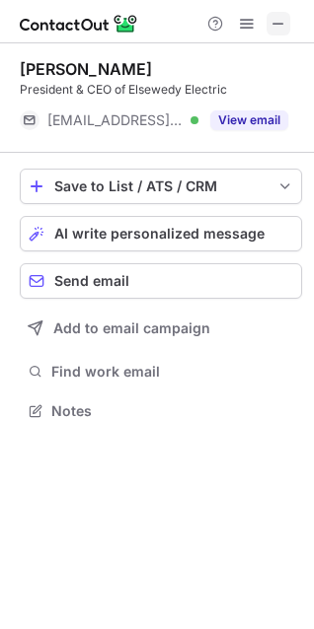  What do you see at coordinates (248, 120) in the screenshot?
I see `button: Reveal Button` at bounding box center [248, 120].